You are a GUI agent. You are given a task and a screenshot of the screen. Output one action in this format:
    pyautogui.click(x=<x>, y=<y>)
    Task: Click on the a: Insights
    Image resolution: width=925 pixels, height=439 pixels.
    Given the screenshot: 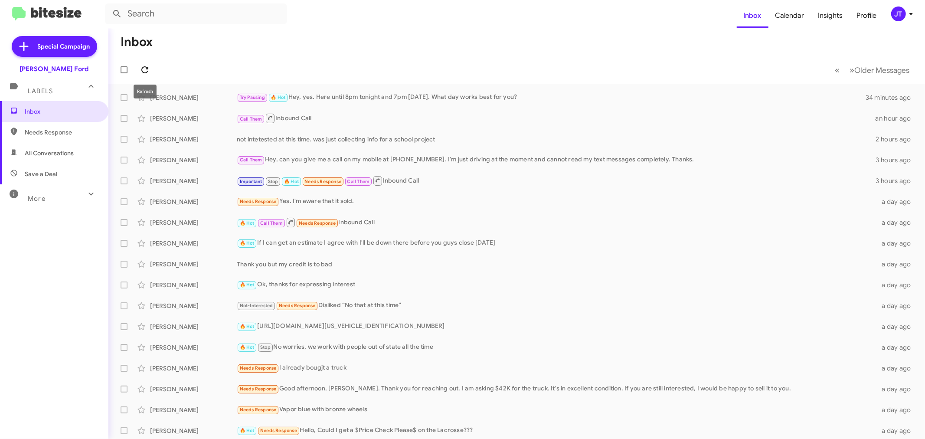 What is the action you would take?
    pyautogui.click(x=830, y=16)
    